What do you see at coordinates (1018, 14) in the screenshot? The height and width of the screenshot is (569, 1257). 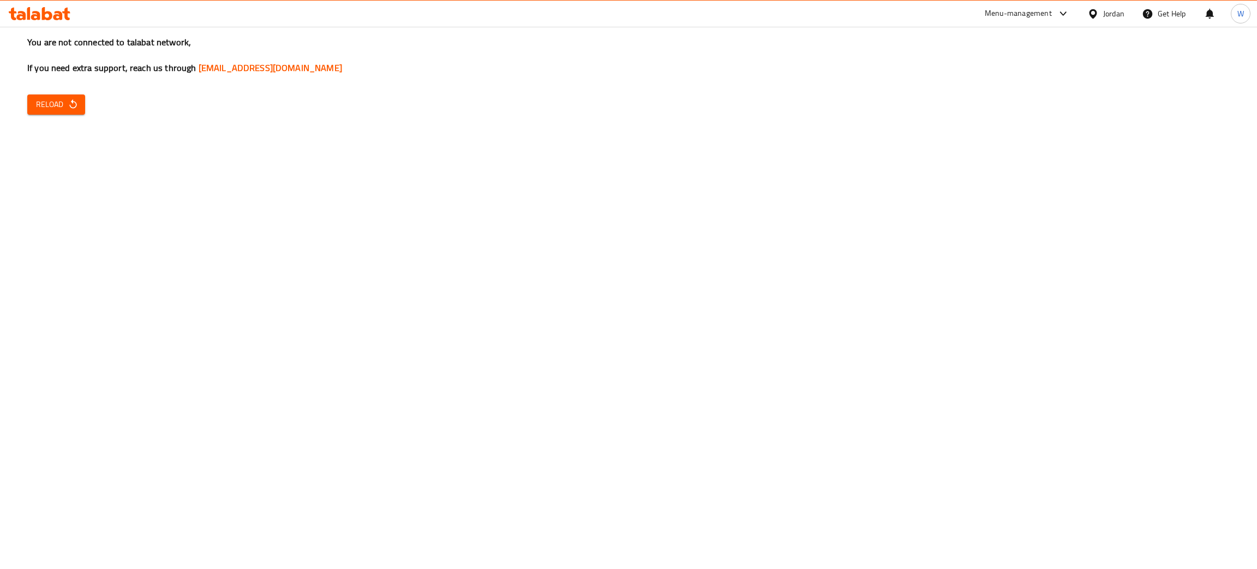 I see `div: Menu-management` at bounding box center [1018, 14].